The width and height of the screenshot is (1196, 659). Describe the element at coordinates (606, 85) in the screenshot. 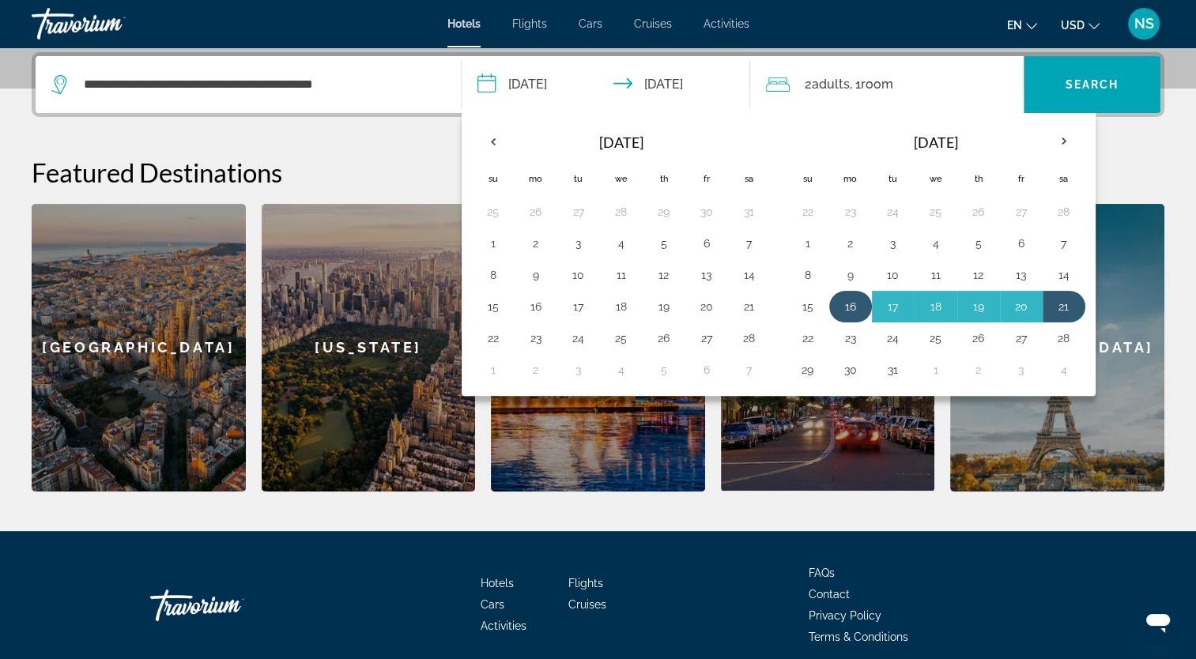

I see `button: Check-in date: Mar 16, 2026 Check-out date: Mar 21, 2026` at that location.